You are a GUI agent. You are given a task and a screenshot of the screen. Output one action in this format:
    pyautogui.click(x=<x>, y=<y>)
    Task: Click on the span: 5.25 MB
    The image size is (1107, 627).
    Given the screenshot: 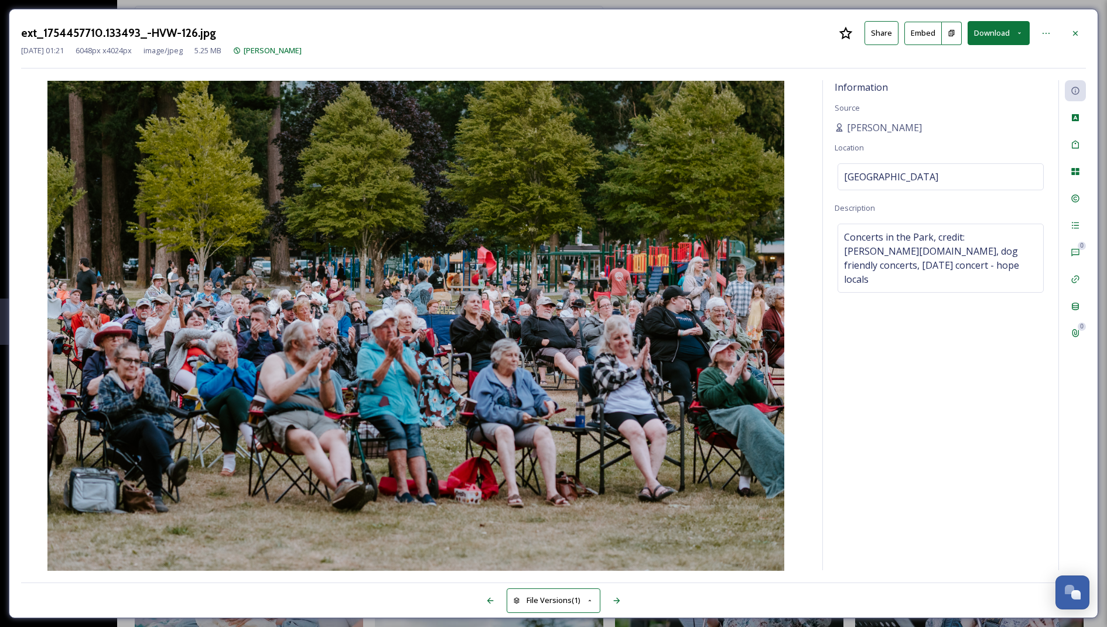 What is the action you would take?
    pyautogui.click(x=208, y=50)
    